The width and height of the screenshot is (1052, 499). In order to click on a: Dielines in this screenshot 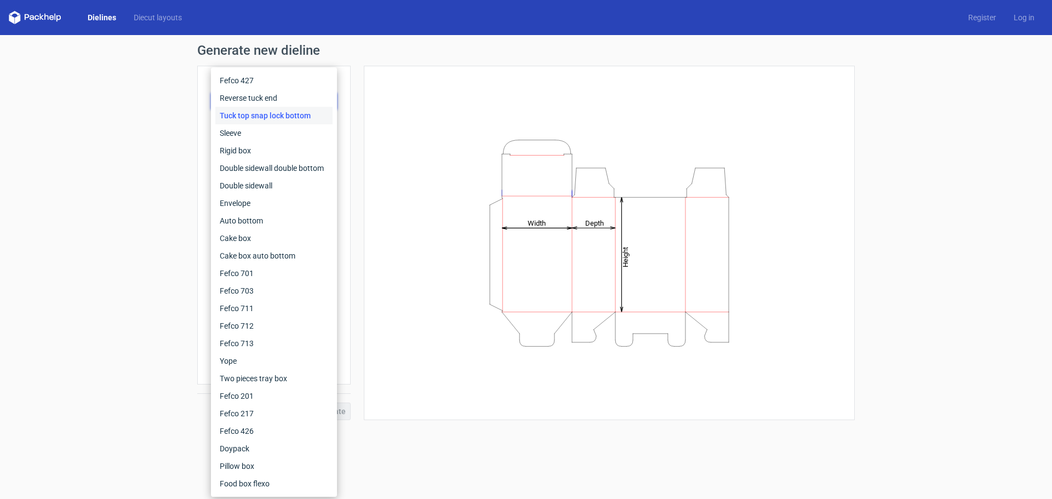, I will do `click(102, 18)`.